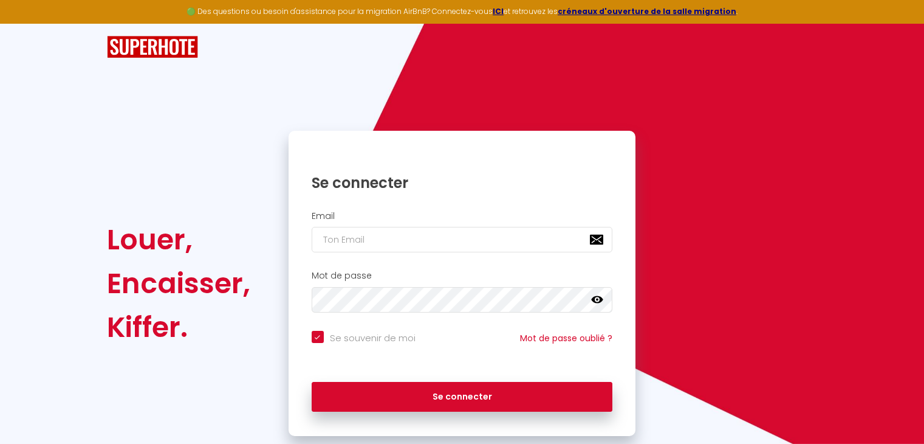 Image resolution: width=924 pixels, height=444 pixels. What do you see at coordinates (498, 11) in the screenshot?
I see `a: ICI` at bounding box center [498, 11].